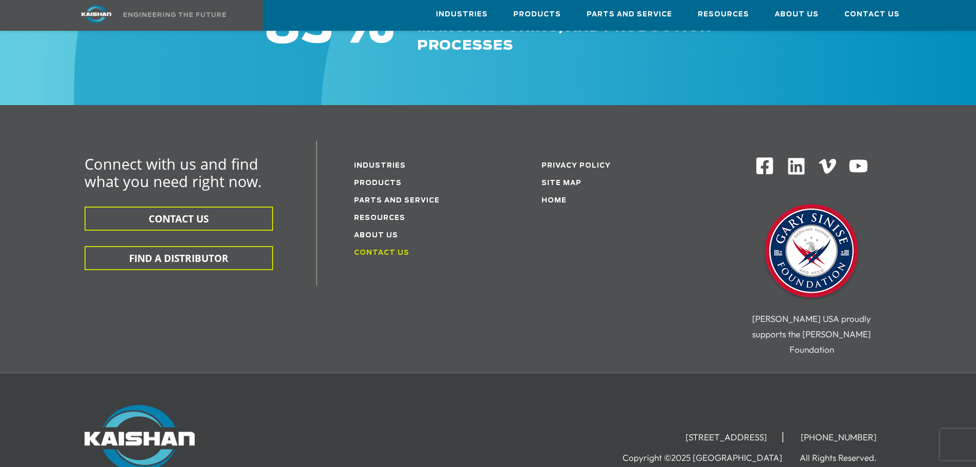  Describe the element at coordinates (179, 258) in the screenshot. I see `button: FIND A DISTRIBUTOR` at that location.